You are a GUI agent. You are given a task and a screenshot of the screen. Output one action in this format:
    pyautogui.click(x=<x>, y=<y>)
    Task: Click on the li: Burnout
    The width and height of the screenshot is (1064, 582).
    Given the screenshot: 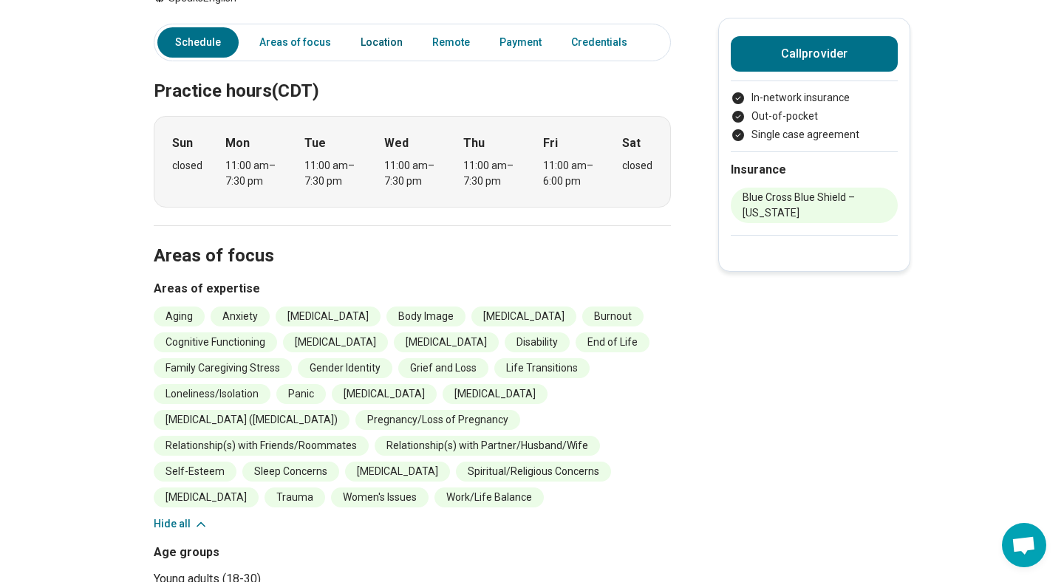 What is the action you would take?
    pyautogui.click(x=612, y=316)
    